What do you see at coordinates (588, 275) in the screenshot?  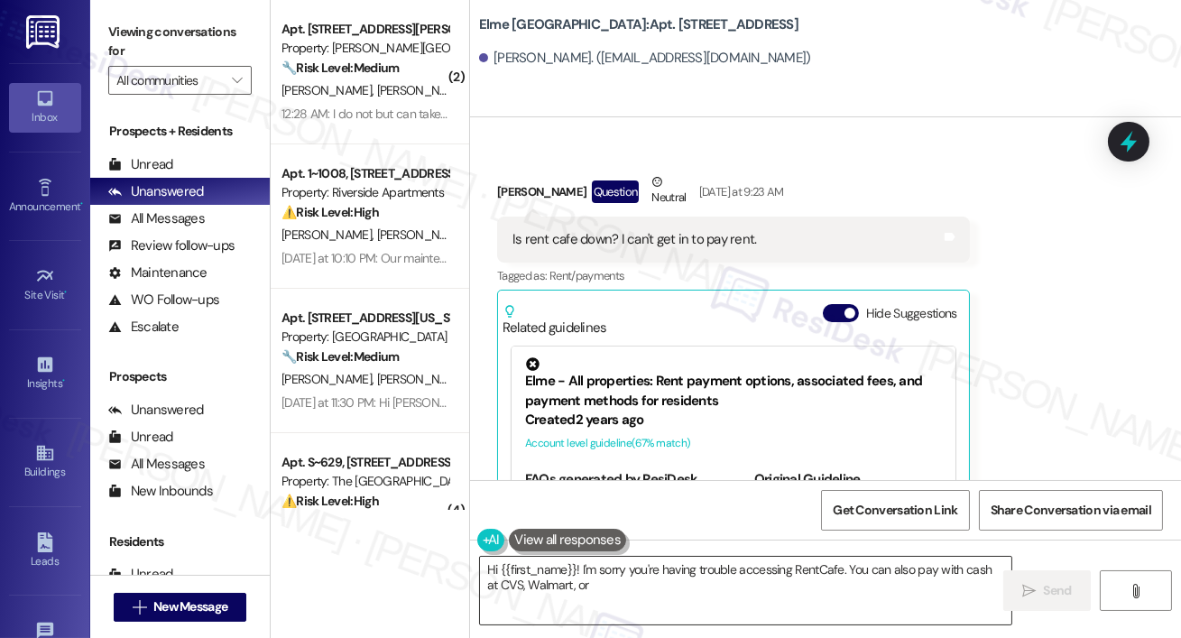 I see `span: Rent/payments` at bounding box center [588, 275].